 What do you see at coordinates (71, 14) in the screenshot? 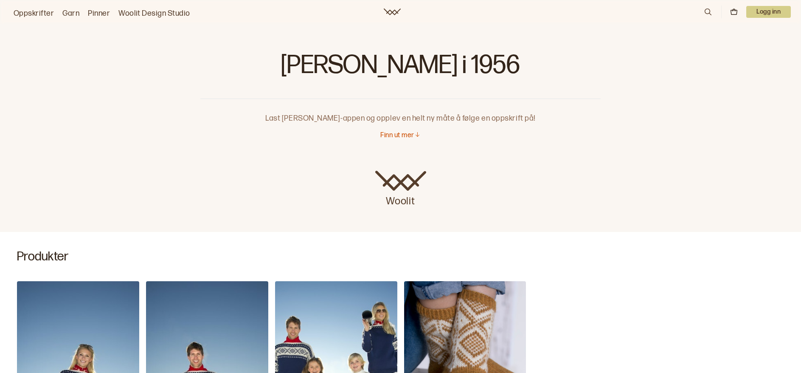
I see `a: Garn` at bounding box center [71, 14].